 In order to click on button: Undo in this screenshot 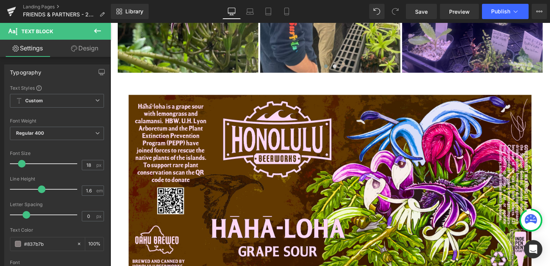, I will do `click(377, 11)`.